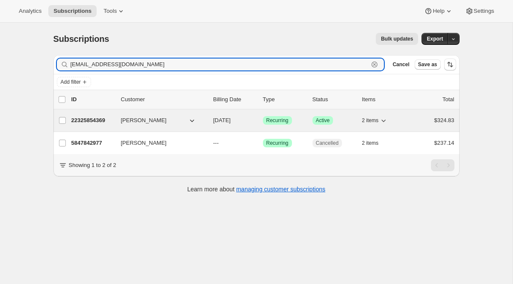 This screenshot has height=284, width=513. Describe the element at coordinates (400, 65) in the screenshot. I see `span: Cancel` at that location.